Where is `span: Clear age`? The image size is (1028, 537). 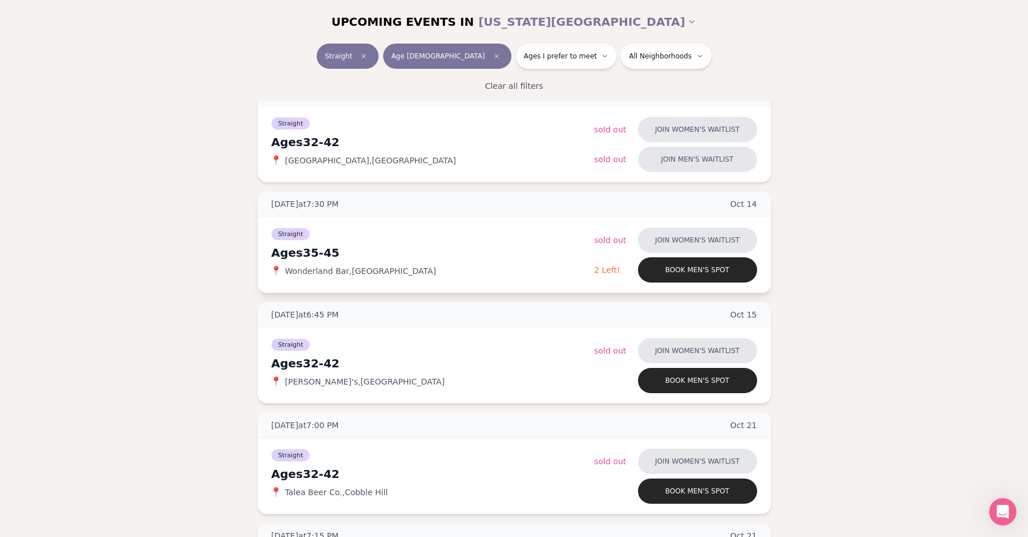 span: Clear age is located at coordinates (497, 56).